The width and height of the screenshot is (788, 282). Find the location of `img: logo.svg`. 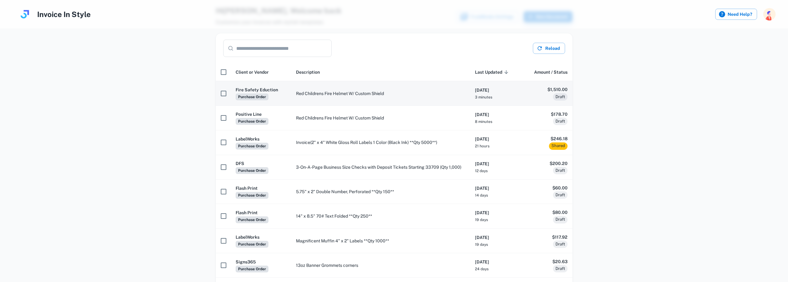

img: logo.svg is located at coordinates (25, 14).